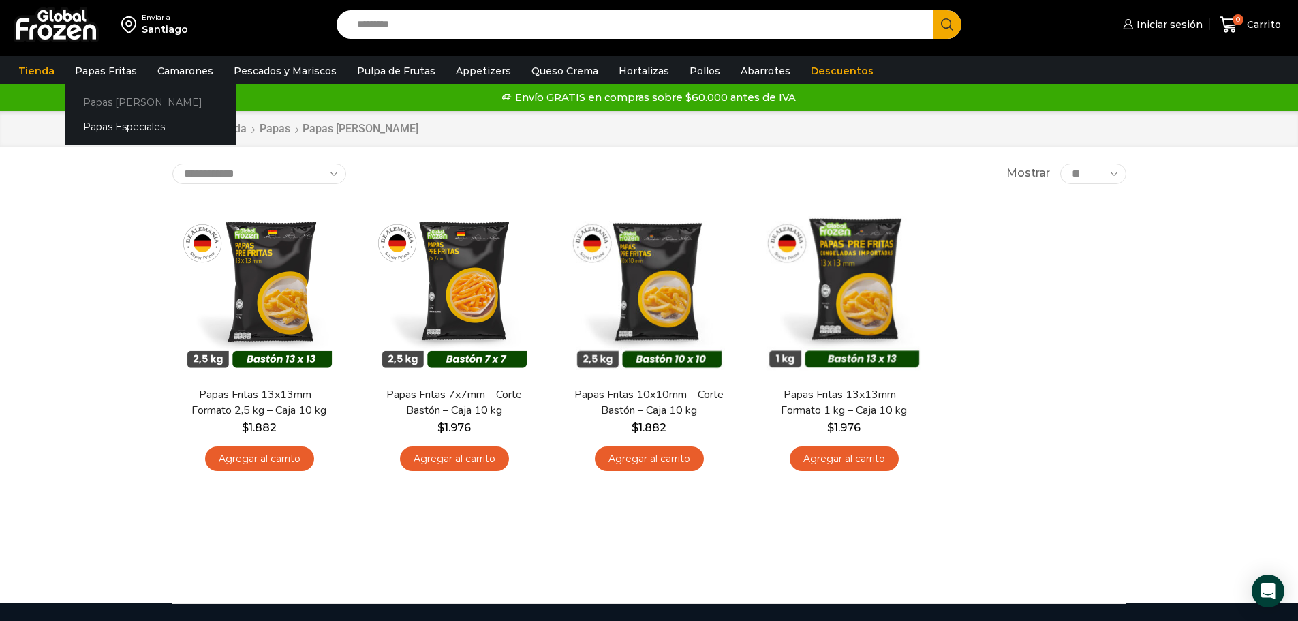 The width and height of the screenshot is (1298, 621). Describe the element at coordinates (36, 71) in the screenshot. I see `a: Tienda` at that location.